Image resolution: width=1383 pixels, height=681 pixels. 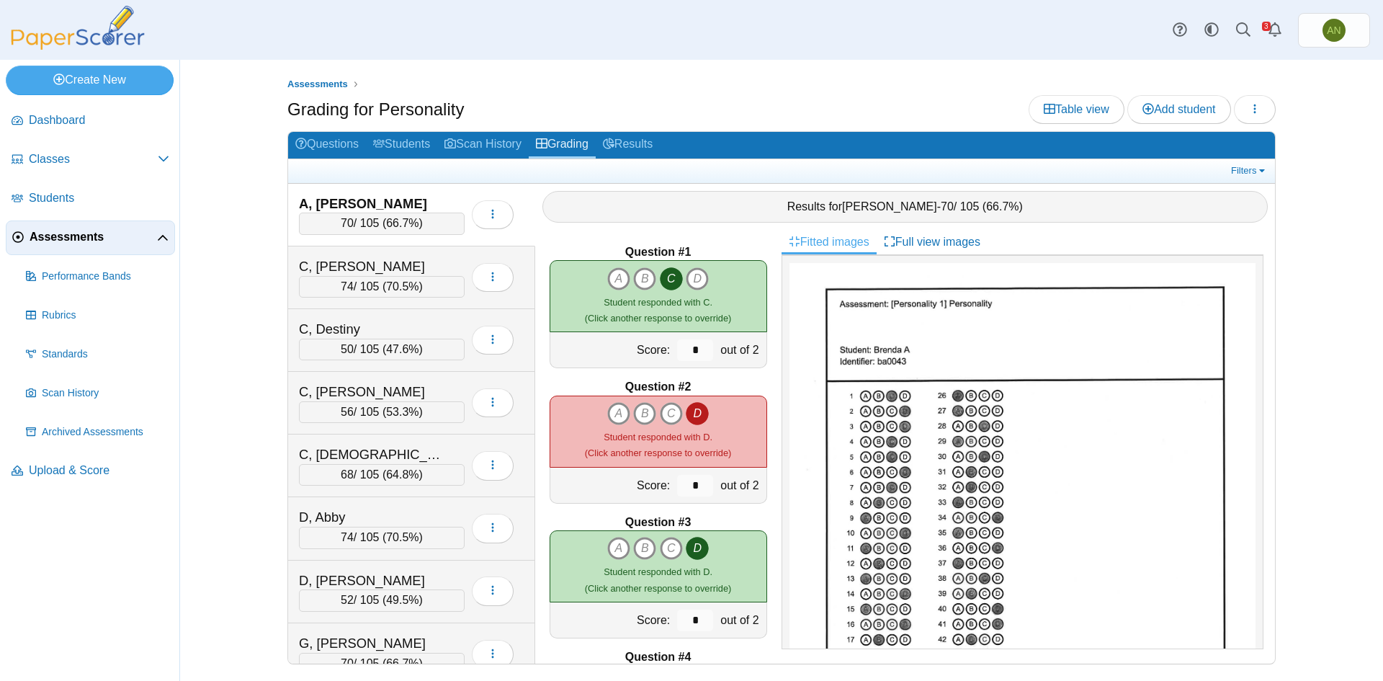 I want to click on span: Dashboard, so click(x=99, y=120).